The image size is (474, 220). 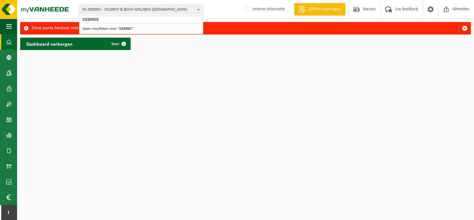 What do you see at coordinates (118, 44) in the screenshot?
I see `a: Toon` at bounding box center [118, 44].